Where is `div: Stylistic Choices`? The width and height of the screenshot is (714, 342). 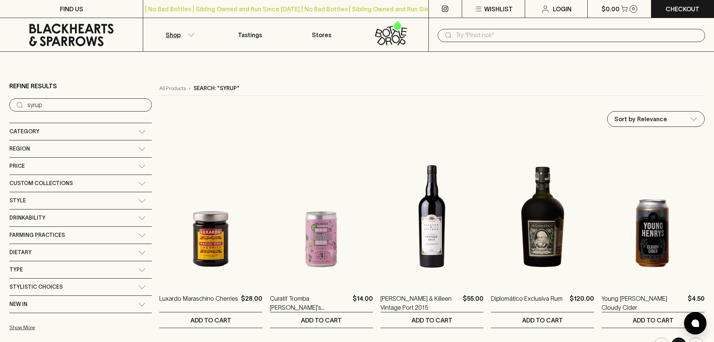
div: Stylistic Choices is located at coordinates (81, 286).